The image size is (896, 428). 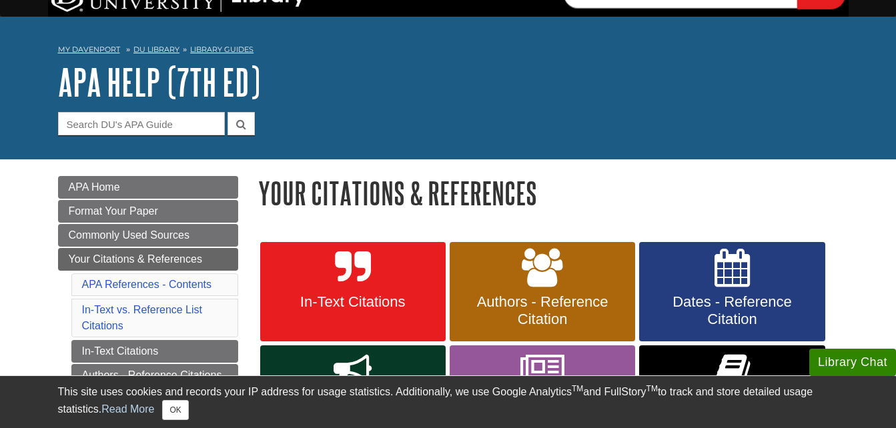 I want to click on nav: breadcrumb, so click(x=448, y=51).